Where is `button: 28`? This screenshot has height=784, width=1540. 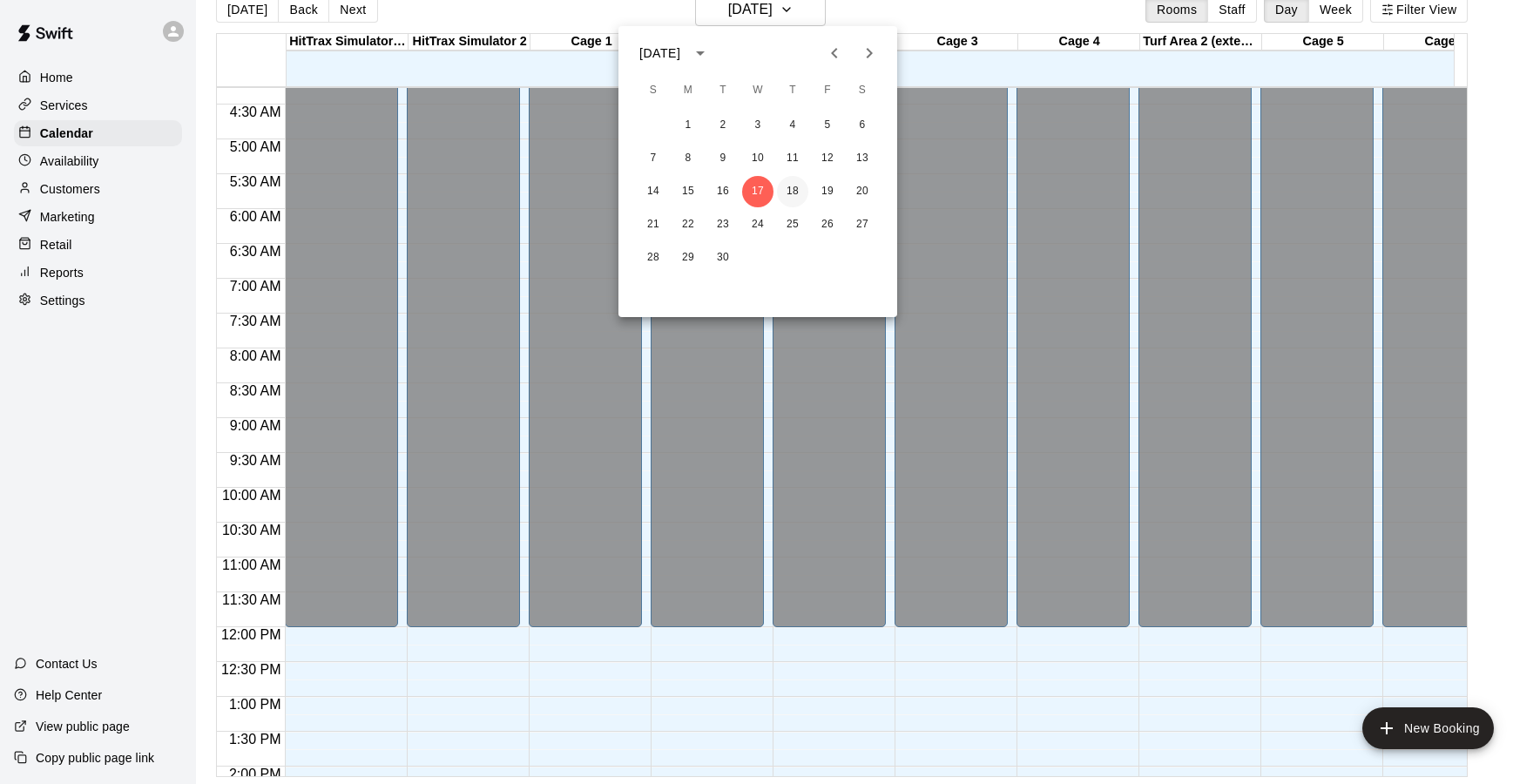 button: 28 is located at coordinates (653, 257).